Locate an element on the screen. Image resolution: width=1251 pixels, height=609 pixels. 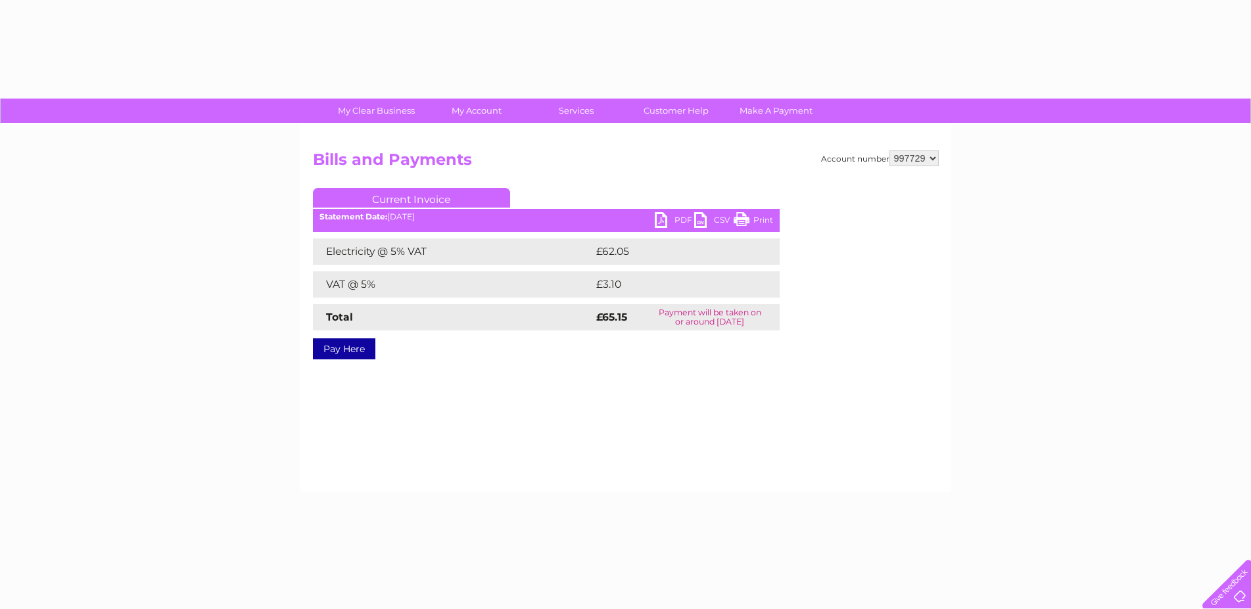
td: £62.05 is located at coordinates (672, 252).